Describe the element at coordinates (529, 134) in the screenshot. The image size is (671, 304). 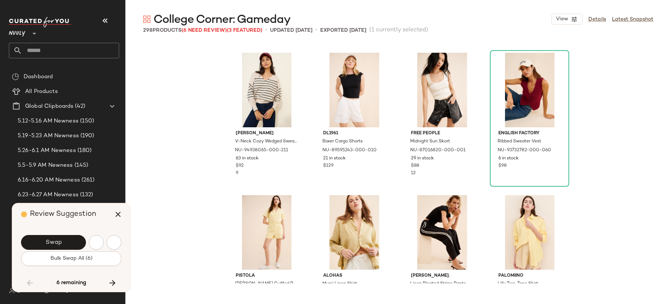
I see `span: English Factory` at that location.